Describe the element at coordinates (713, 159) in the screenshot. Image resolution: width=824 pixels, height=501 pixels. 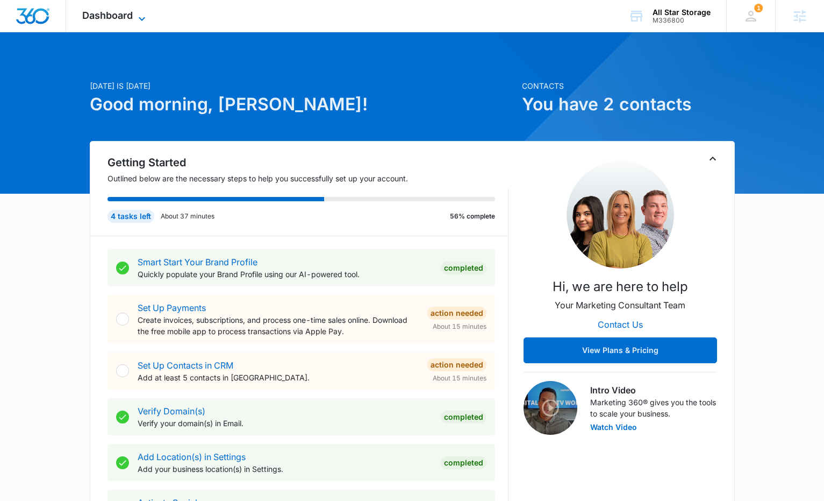
I see `button: Toggle Collapse` at that location.